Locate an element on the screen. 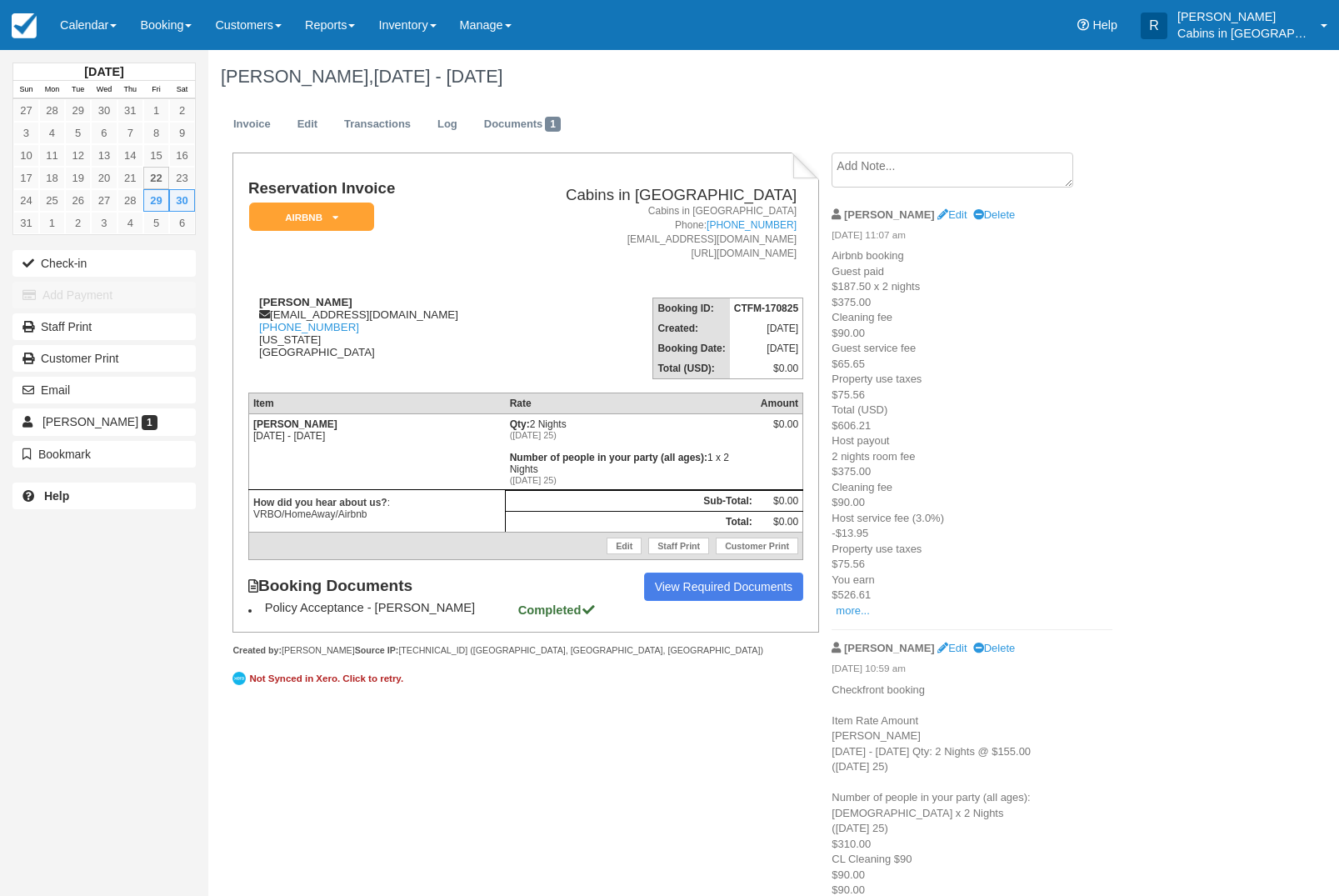 The height and width of the screenshot is (896, 1339). a: AirBnB is located at coordinates (309, 216).